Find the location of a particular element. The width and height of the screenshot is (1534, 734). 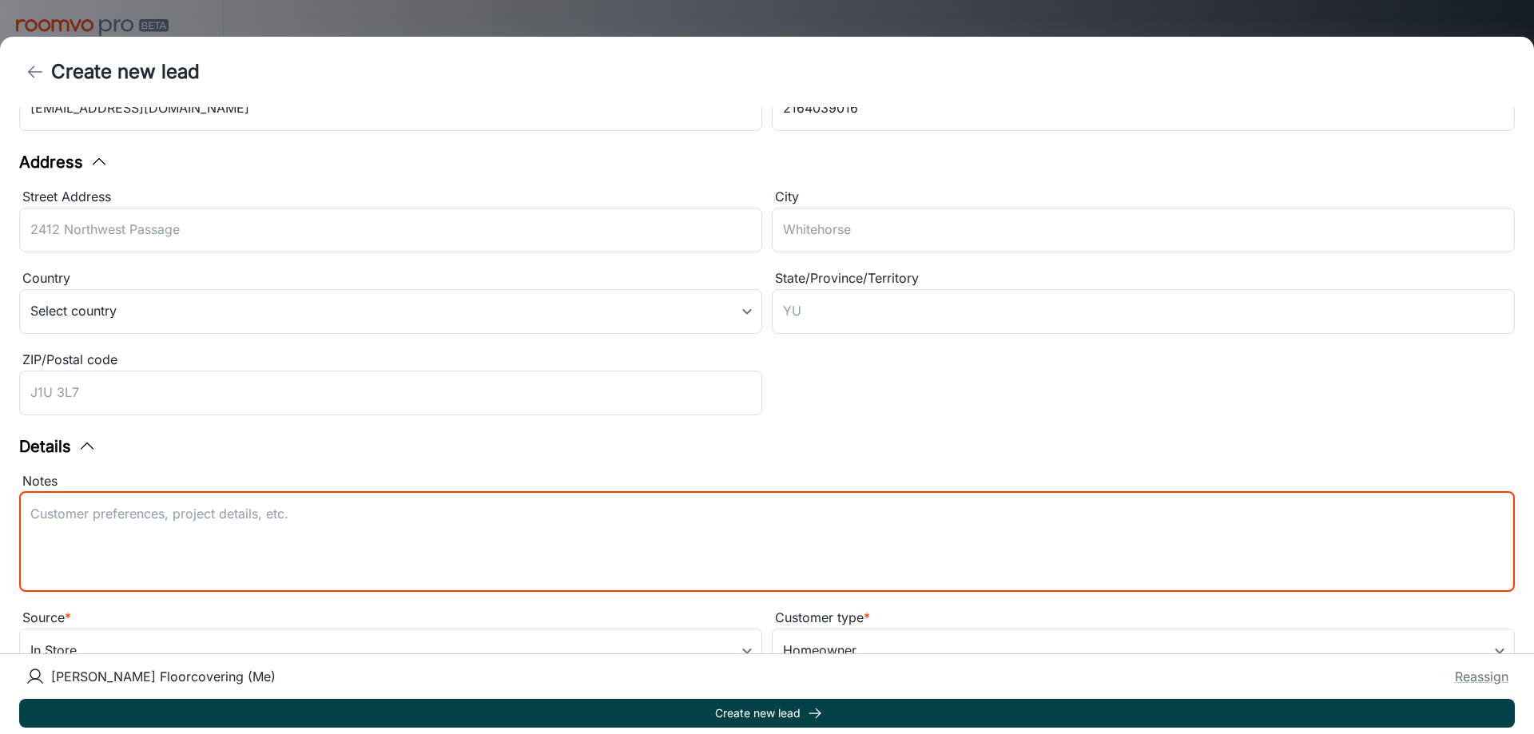

button: Address is located at coordinates (64, 162).